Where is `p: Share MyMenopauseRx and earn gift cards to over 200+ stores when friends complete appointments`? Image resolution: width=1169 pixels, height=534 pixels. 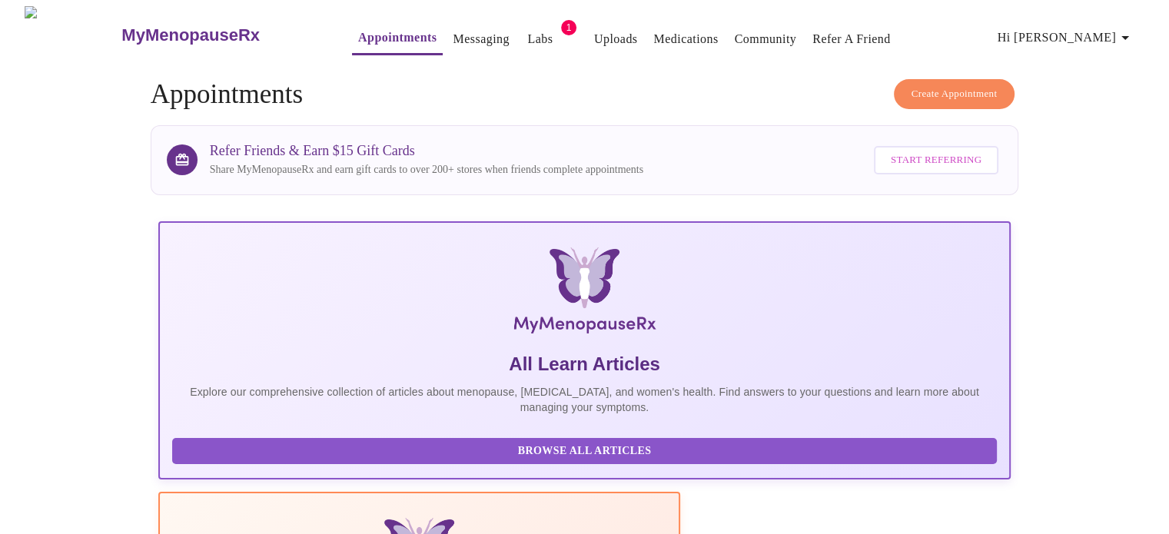
p: Share MyMenopauseRx and earn gift cards to over 200+ stores when friends complete appointments is located at coordinates (426, 170).